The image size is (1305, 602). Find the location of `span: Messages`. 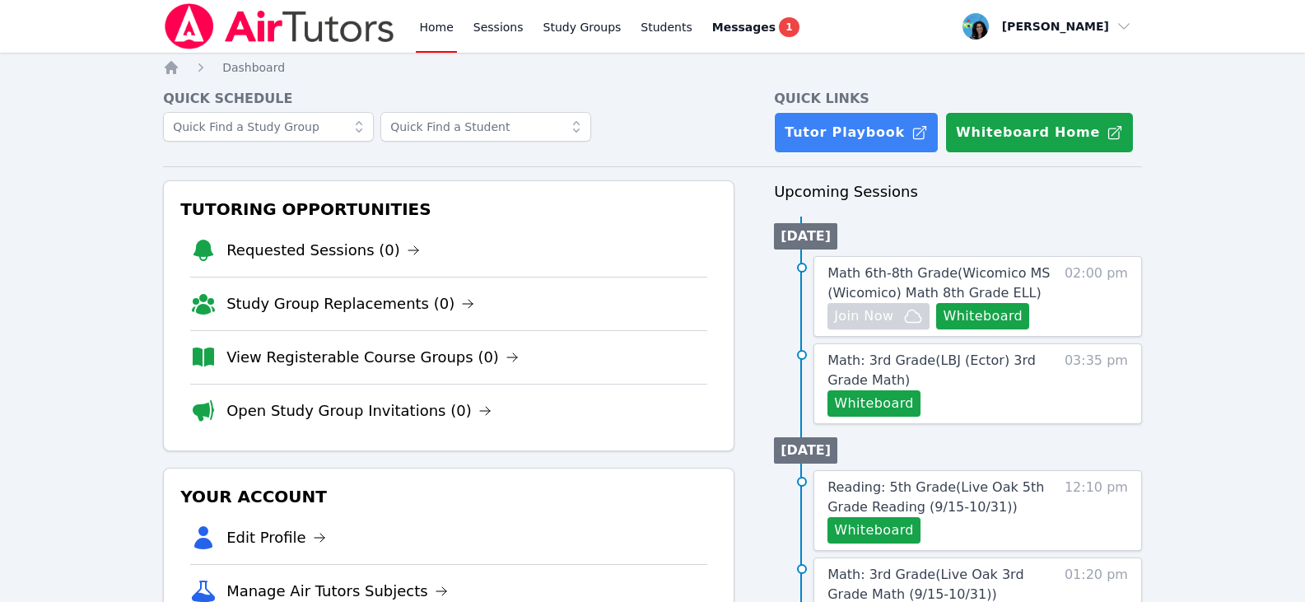

span: Messages is located at coordinates (743, 27).